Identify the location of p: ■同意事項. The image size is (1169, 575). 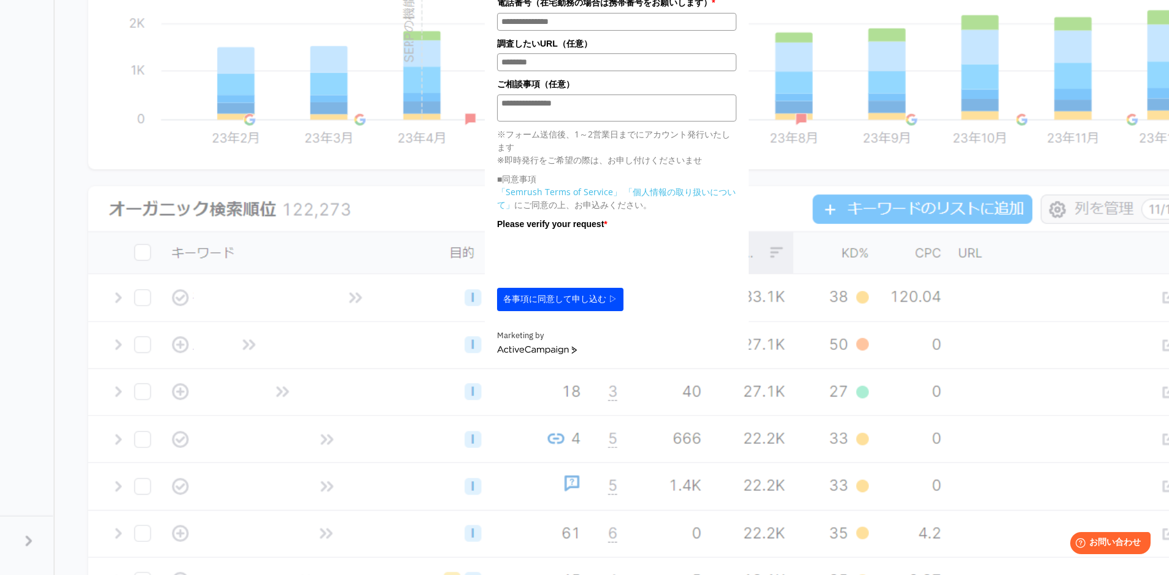
(616, 178).